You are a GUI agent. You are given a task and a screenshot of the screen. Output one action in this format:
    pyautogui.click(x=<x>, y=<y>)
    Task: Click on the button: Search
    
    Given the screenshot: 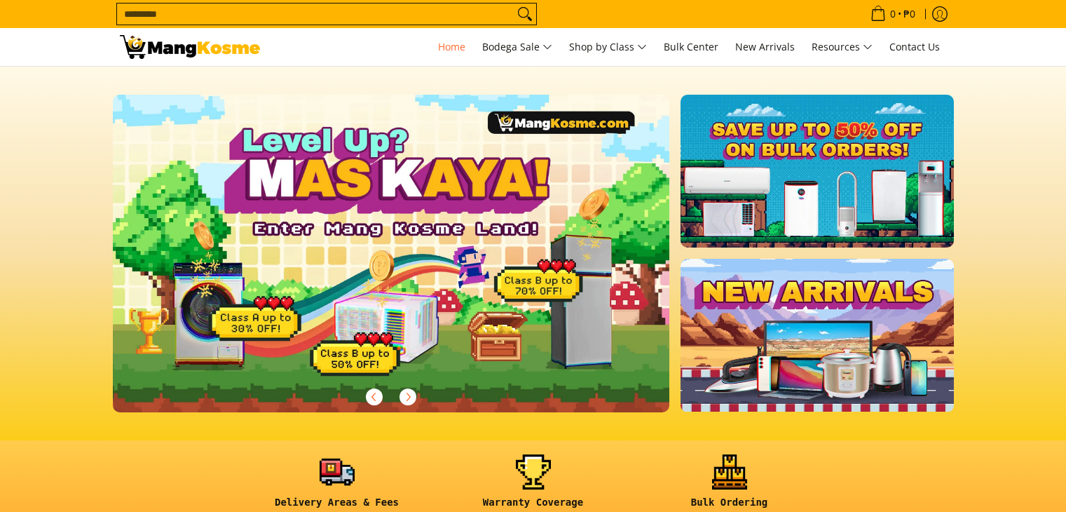 What is the action you would take?
    pyautogui.click(x=525, y=14)
    